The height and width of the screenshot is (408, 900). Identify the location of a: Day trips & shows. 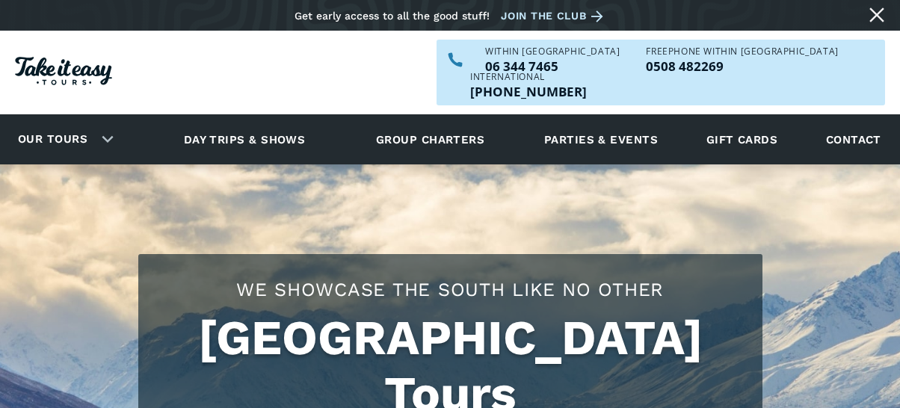
(244, 139).